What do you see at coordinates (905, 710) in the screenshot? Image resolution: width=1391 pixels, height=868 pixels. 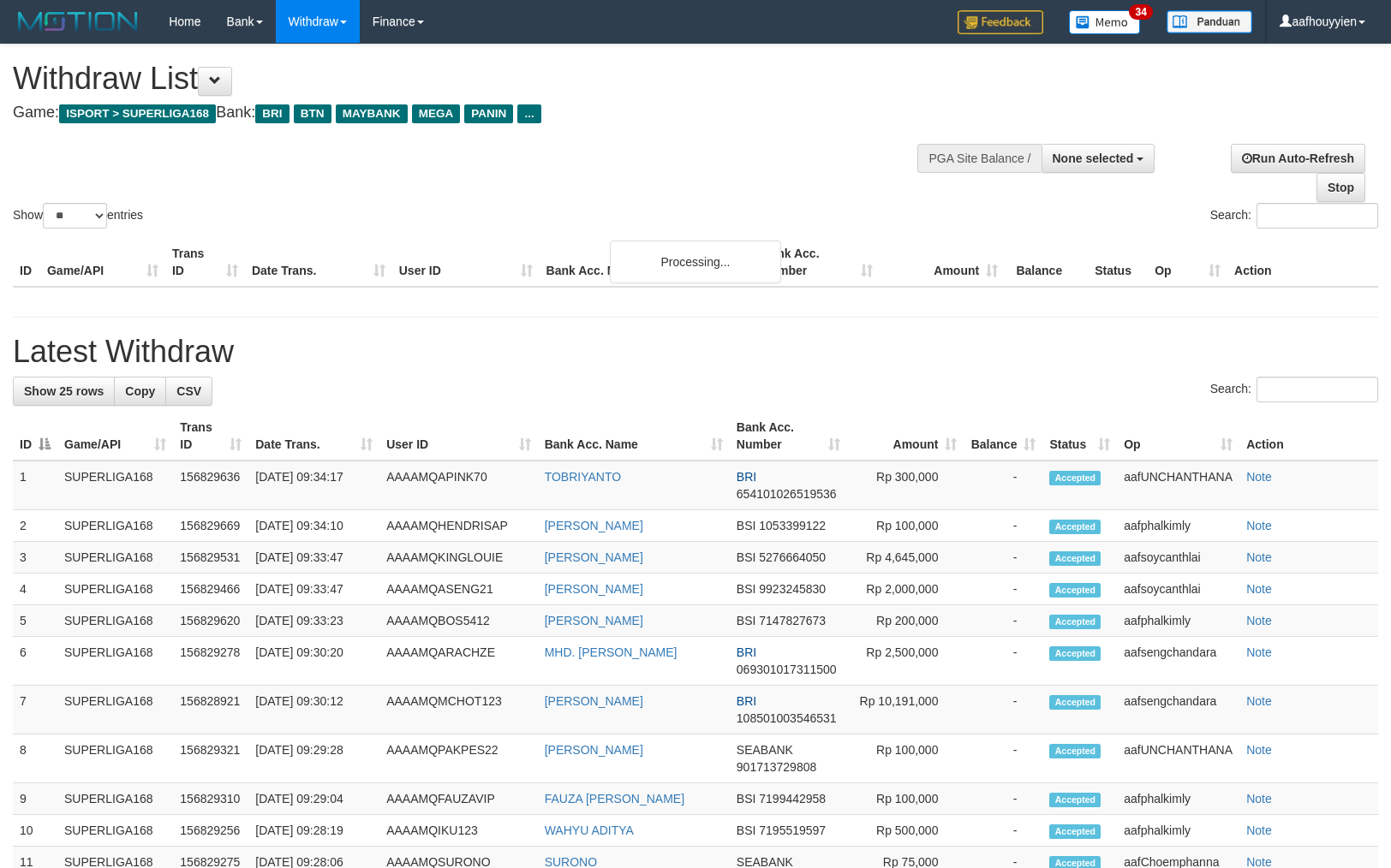 I see `td: Rp 10,191,000` at bounding box center [905, 710].